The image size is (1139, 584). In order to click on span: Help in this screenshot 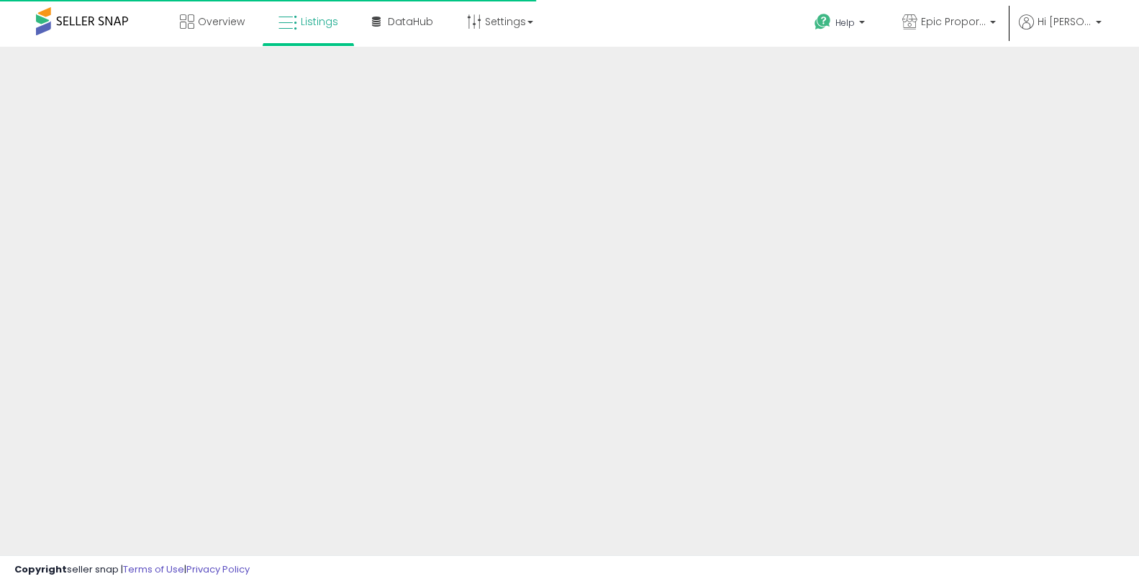, I will do `click(845, 22)`.